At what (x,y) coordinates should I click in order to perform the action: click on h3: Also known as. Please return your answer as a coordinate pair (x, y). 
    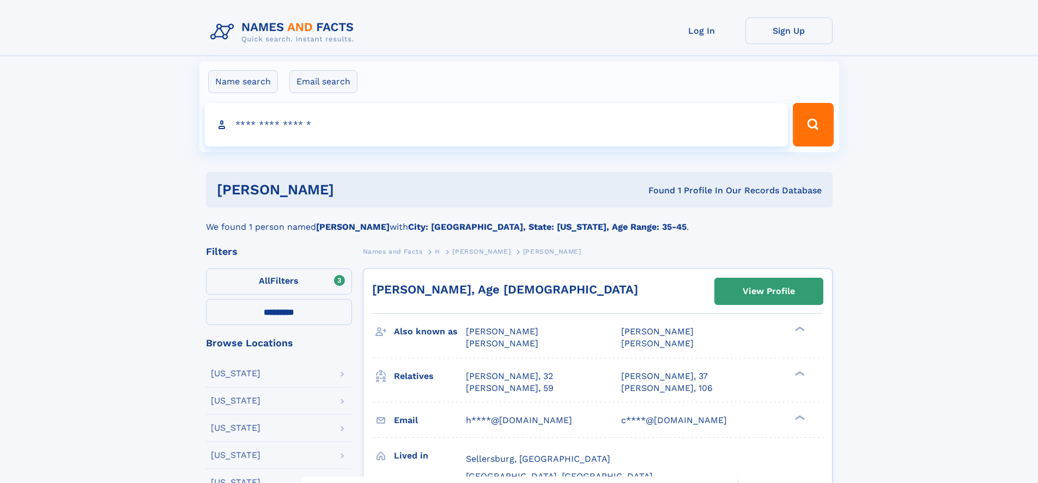
    Looking at the image, I should click on (430, 332).